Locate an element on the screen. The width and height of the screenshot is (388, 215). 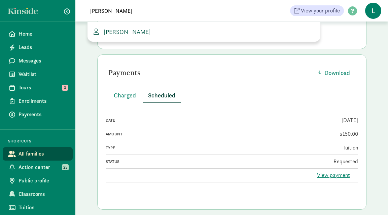
span: L is located at coordinates (373, 11).